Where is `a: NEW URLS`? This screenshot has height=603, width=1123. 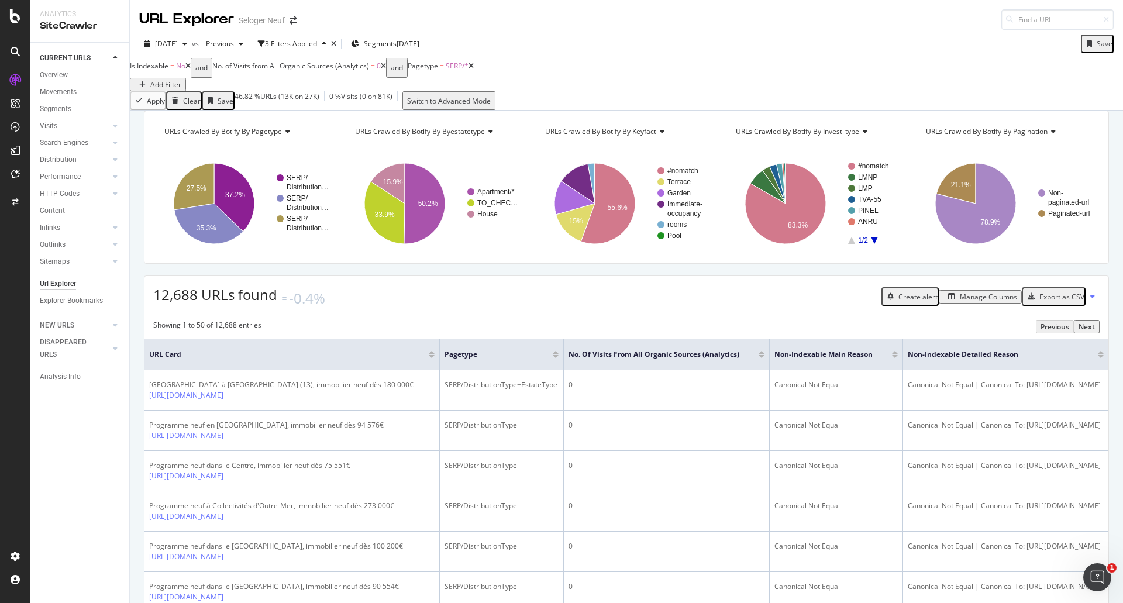 a: NEW URLS is located at coordinates (74, 325).